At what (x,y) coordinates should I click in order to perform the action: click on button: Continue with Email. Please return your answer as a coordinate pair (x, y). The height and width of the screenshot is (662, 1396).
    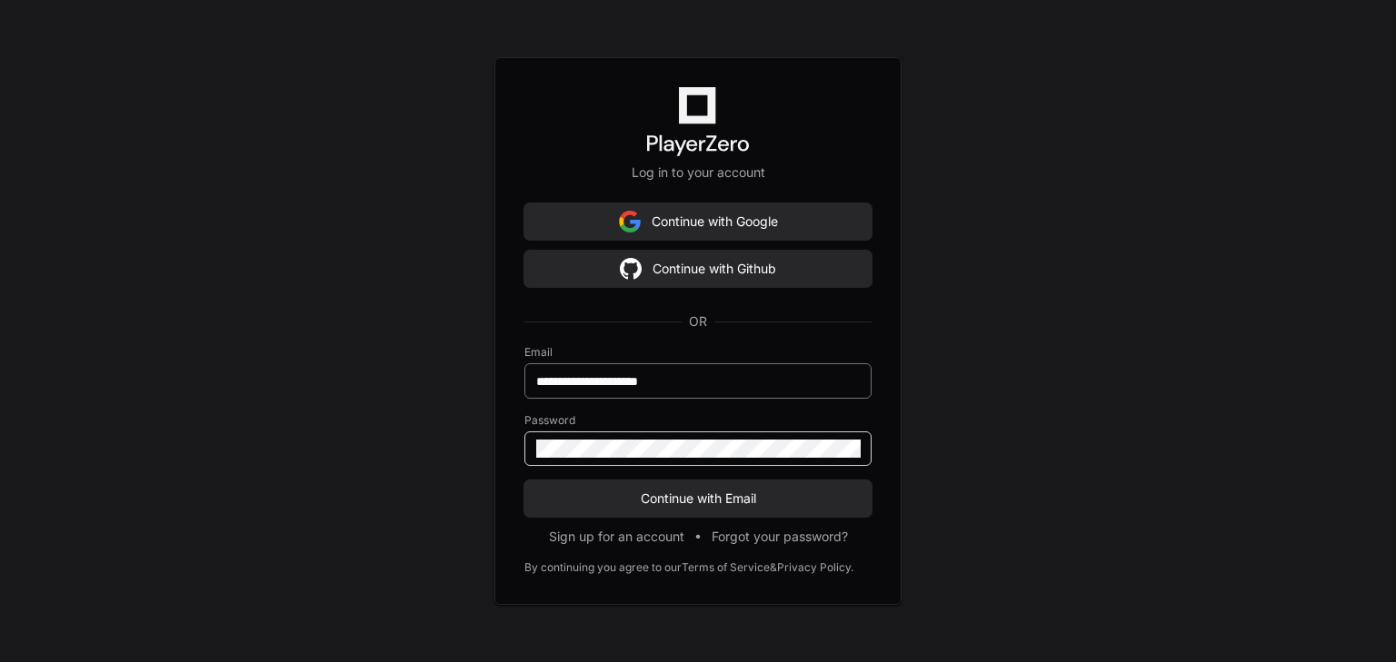
    Looking at the image, I should click on (698, 499).